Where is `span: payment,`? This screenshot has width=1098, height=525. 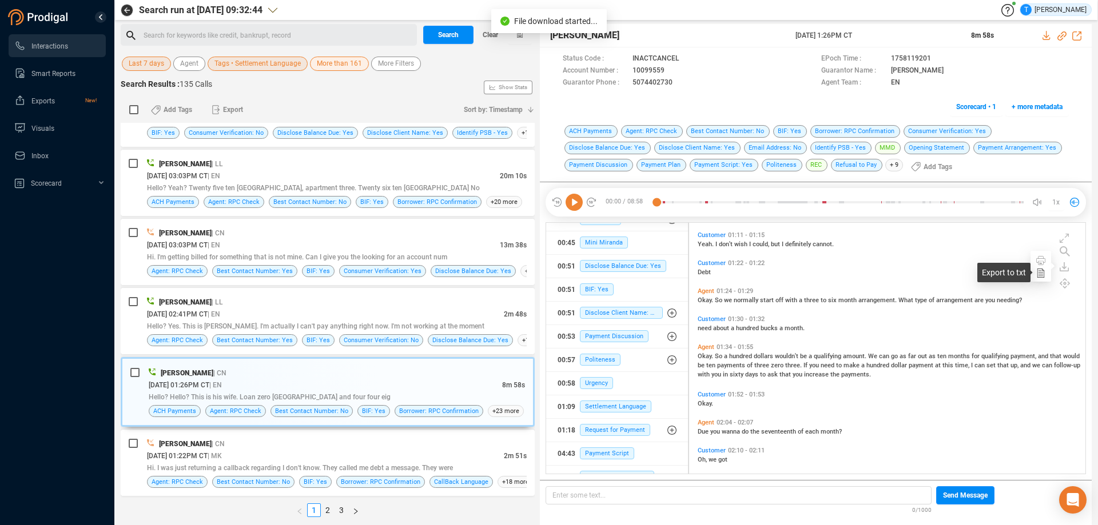 span: payment, is located at coordinates (1024, 356).